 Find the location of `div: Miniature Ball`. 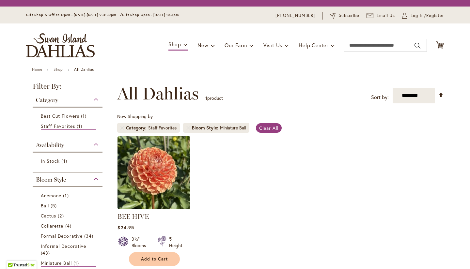

div: Miniature Ball is located at coordinates (233, 128).